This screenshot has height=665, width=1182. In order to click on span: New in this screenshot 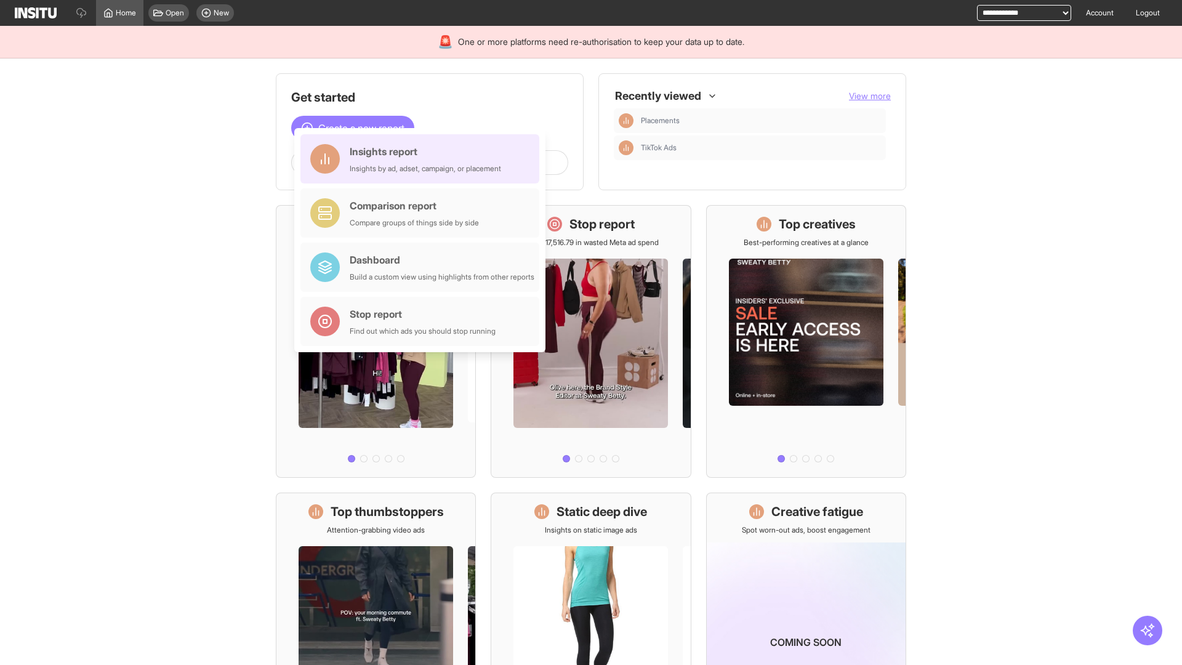, I will do `click(221, 13)`.